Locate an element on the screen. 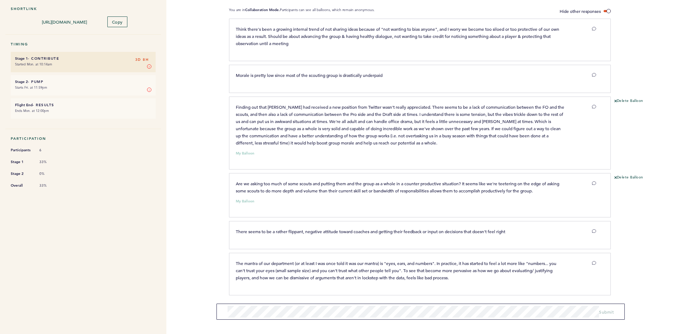  small: Stage 1 is located at coordinates (21, 58).